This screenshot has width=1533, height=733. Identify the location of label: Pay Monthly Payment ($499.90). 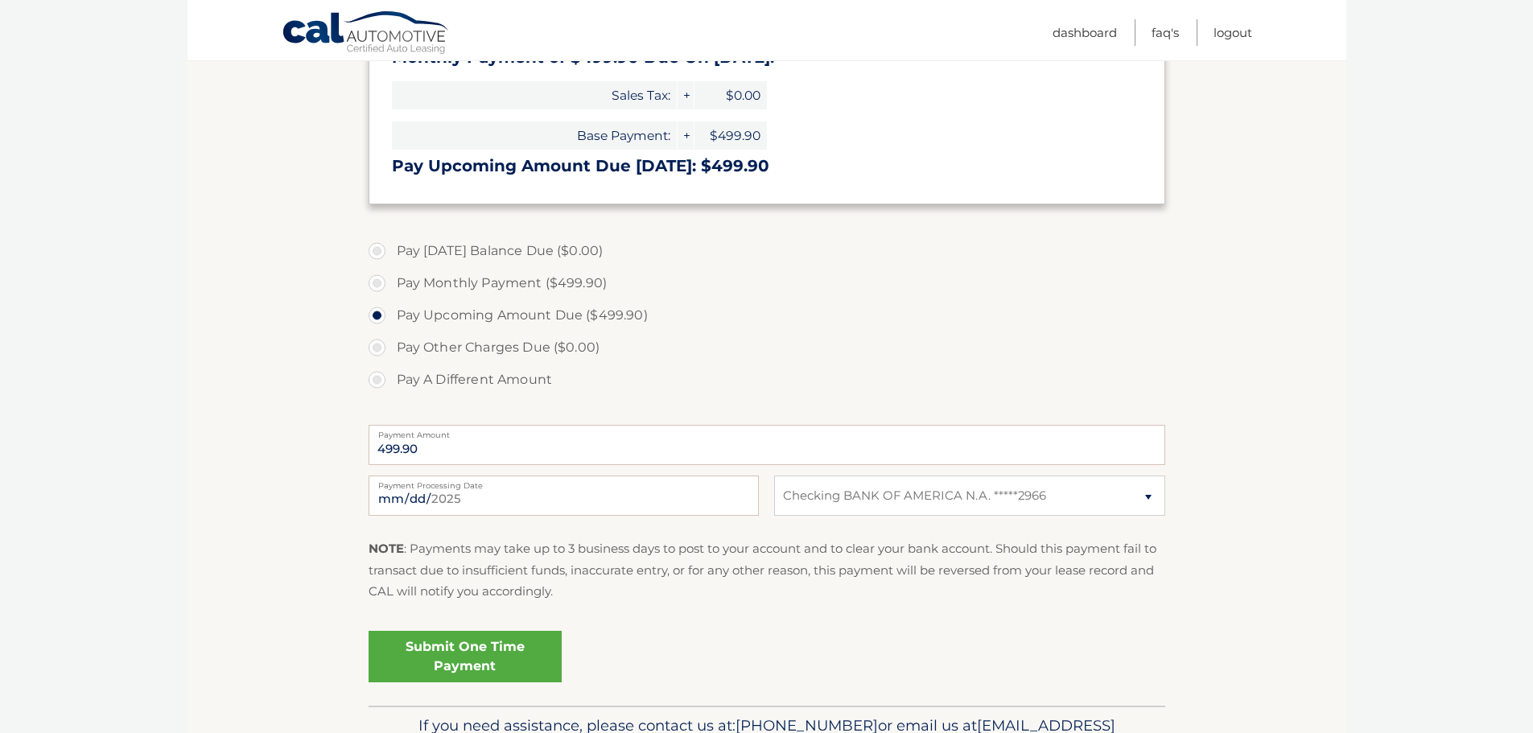
(767, 283).